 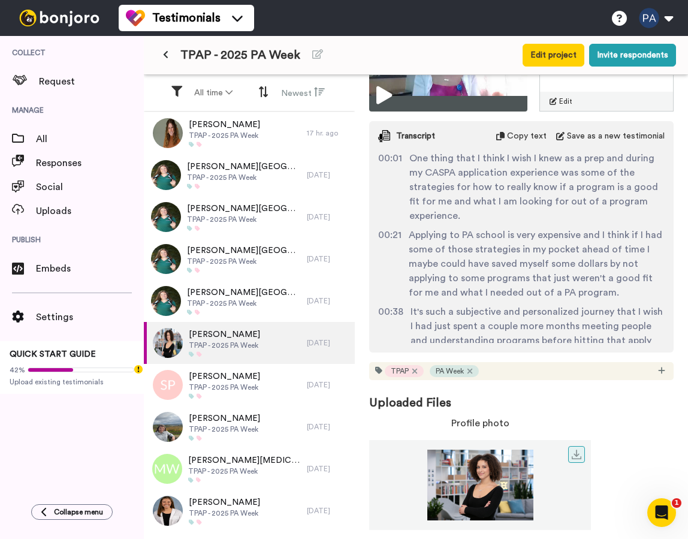 I want to click on span: It's such a subjective and personalized journey that I wish I had just spent a couple more months..., so click(x=538, y=333).